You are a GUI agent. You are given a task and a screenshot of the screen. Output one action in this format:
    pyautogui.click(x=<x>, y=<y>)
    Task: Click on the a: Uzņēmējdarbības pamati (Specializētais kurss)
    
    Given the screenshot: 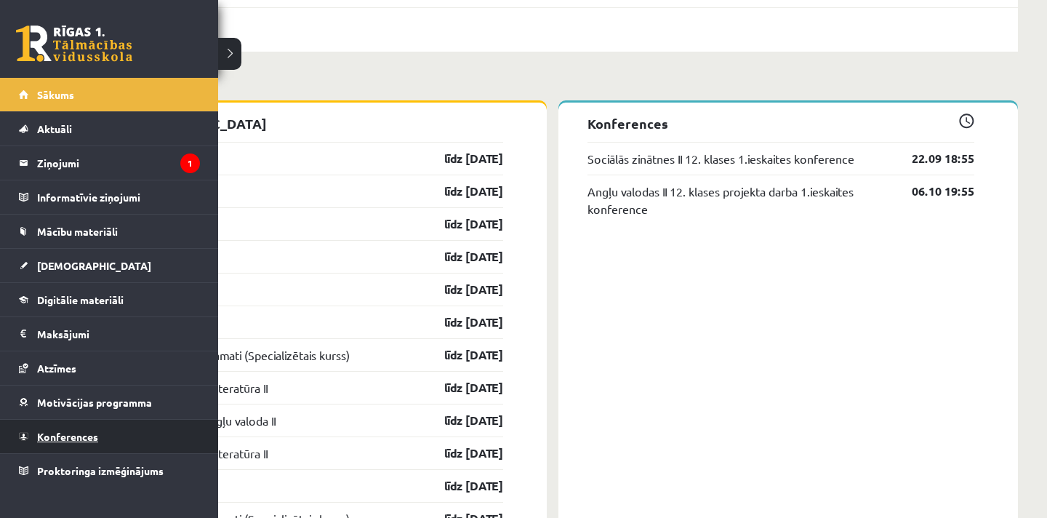 What is the action you would take?
    pyautogui.click(x=233, y=355)
    